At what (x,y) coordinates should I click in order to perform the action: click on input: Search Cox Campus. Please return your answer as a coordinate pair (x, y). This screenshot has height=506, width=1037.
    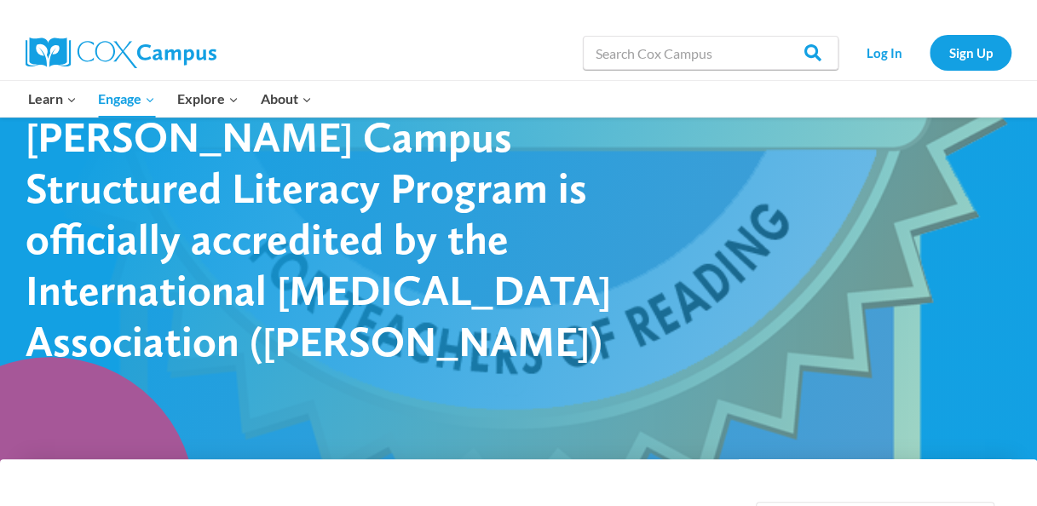
    Looking at the image, I should click on (711, 53).